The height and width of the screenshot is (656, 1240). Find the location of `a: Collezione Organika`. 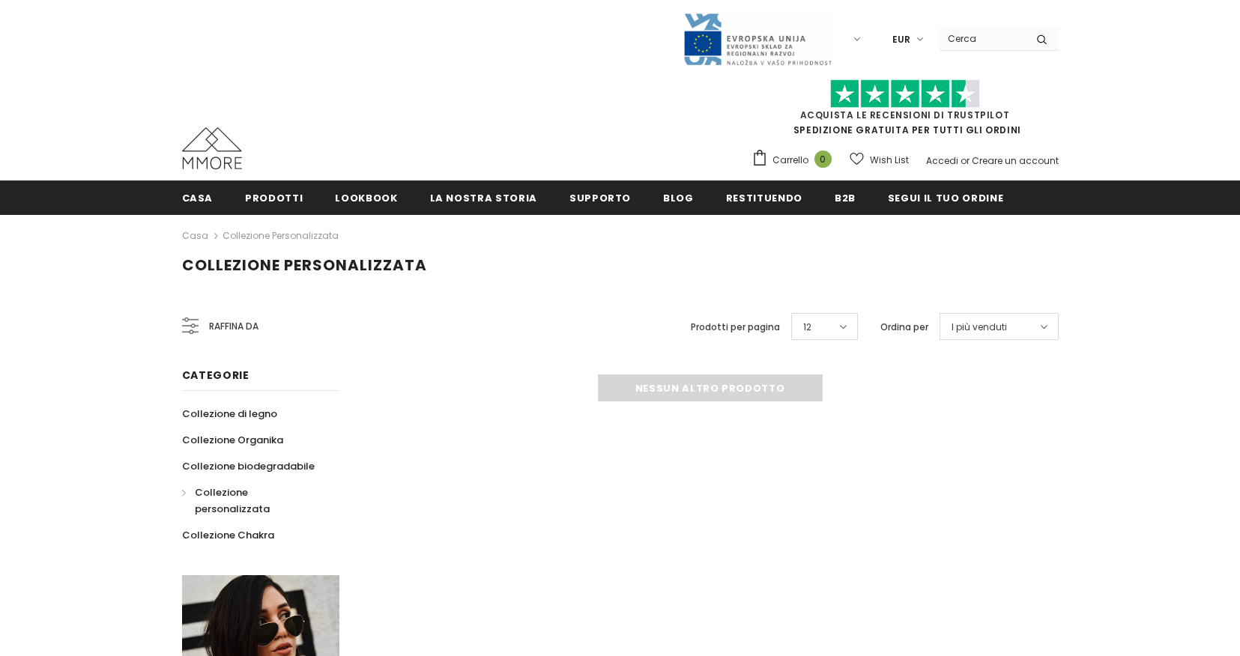

a: Collezione Organika is located at coordinates (232, 440).